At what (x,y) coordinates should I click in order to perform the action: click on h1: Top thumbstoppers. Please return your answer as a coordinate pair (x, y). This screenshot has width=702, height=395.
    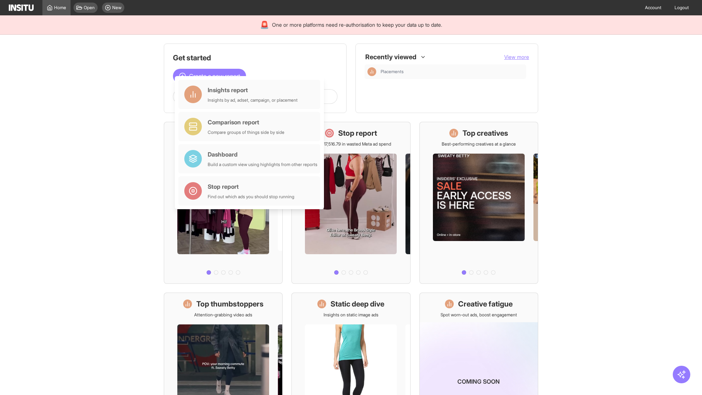
    Looking at the image, I should click on (230, 304).